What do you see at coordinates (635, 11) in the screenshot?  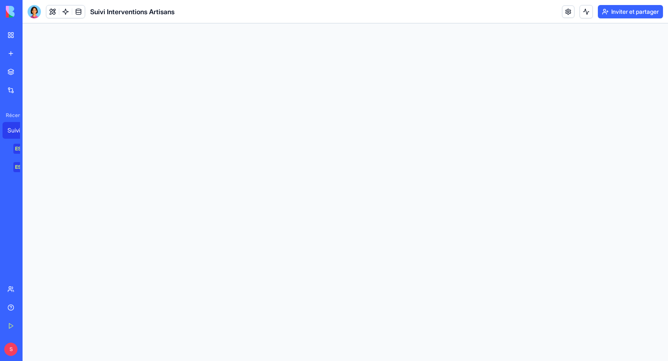 I see `font: Inviter et partager` at bounding box center [635, 11].